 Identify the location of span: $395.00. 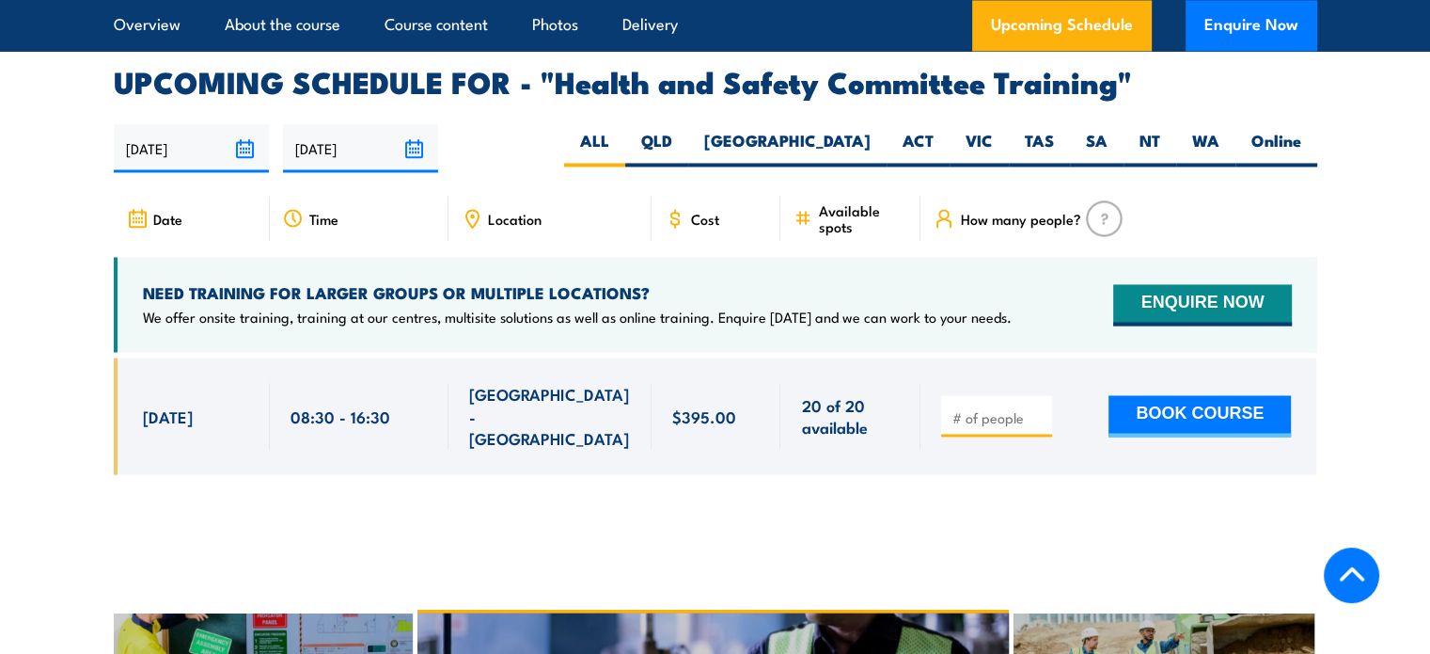
(704, 416).